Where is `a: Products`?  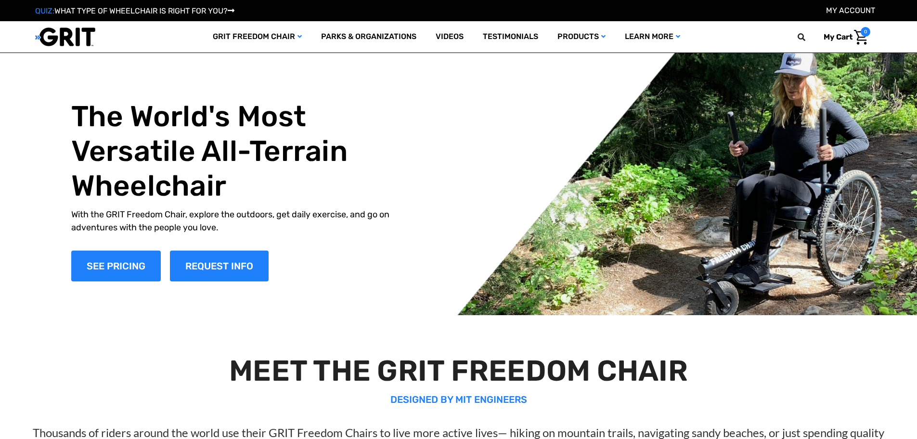
a: Products is located at coordinates (582, 37).